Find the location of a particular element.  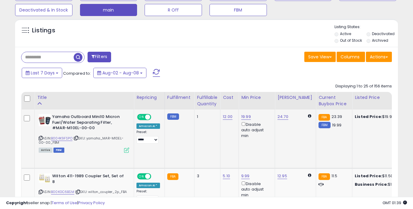

a: 12.95 is located at coordinates (282, 176).